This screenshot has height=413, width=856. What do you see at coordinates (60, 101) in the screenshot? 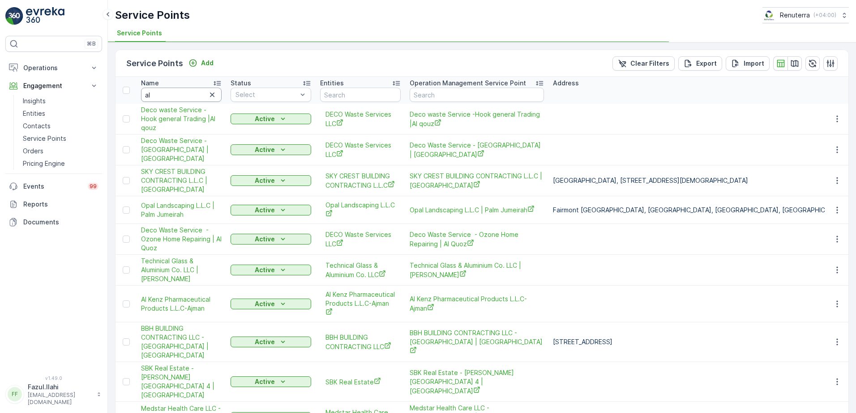
I see `a: Insights` at bounding box center [60, 101].